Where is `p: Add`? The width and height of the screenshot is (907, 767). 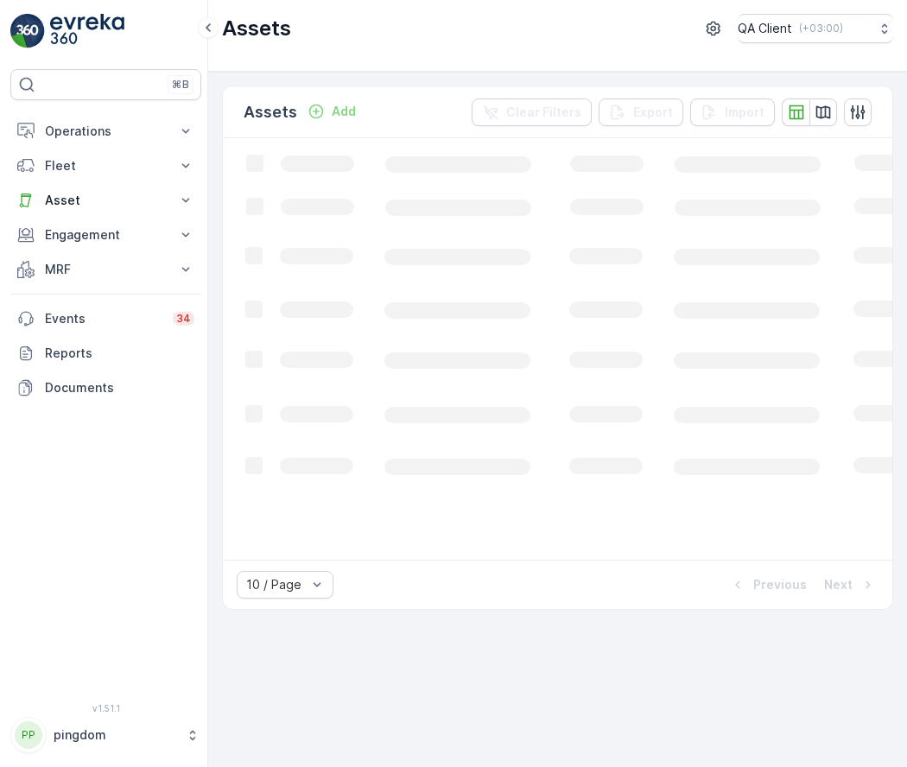
p: Add is located at coordinates (344, 111).